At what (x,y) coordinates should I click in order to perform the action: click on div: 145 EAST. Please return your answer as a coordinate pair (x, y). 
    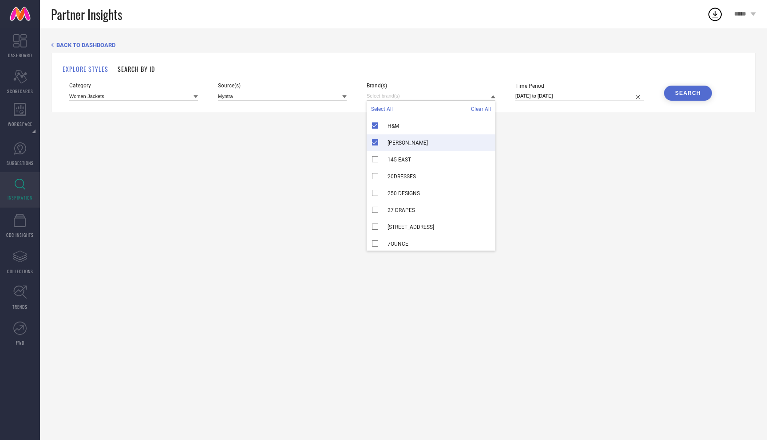
    Looking at the image, I should click on (431, 160).